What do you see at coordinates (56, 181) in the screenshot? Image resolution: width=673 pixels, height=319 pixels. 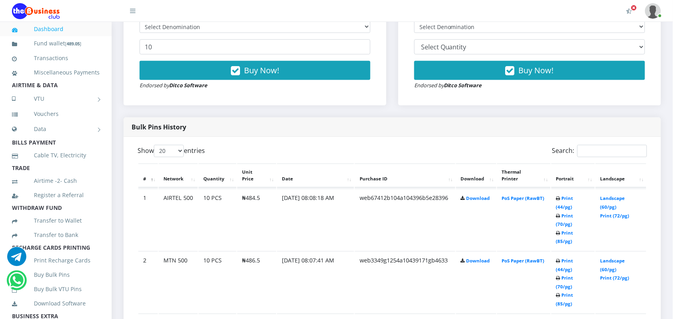 I see `a: Airtime -2- Cash` at bounding box center [56, 181].